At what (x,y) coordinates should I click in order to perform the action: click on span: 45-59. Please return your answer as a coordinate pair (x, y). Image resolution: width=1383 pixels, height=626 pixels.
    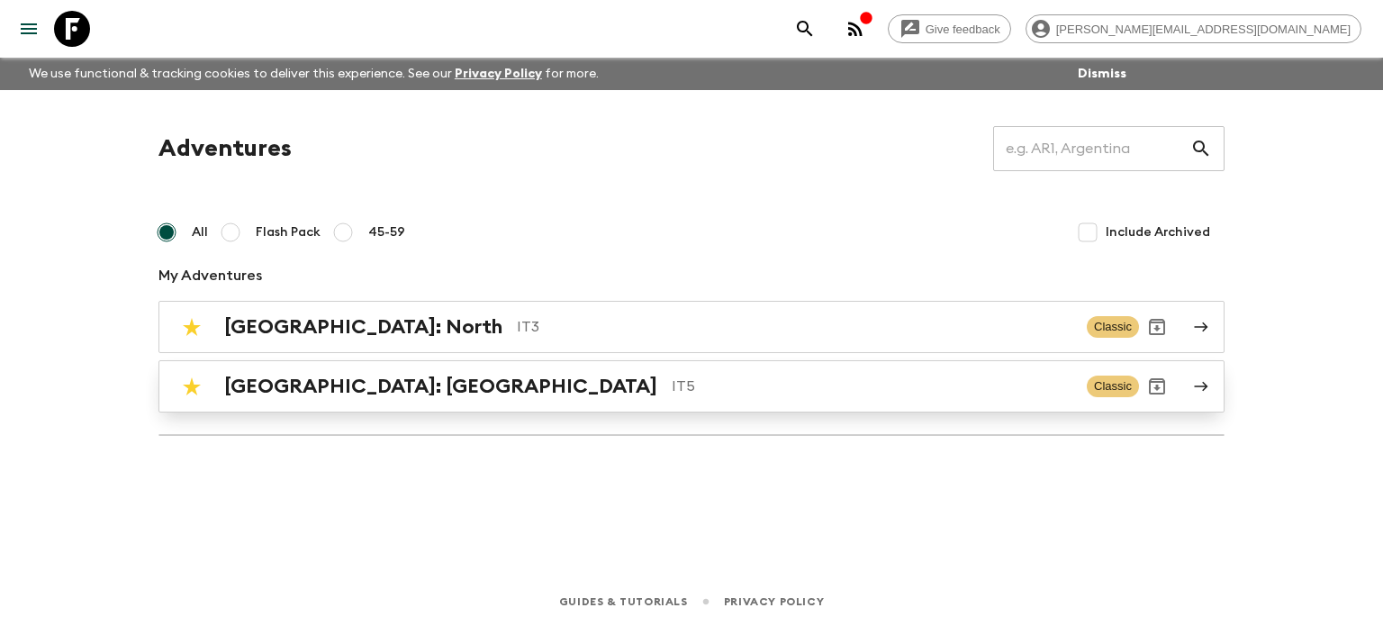
    Looking at the image, I should click on (386, 232).